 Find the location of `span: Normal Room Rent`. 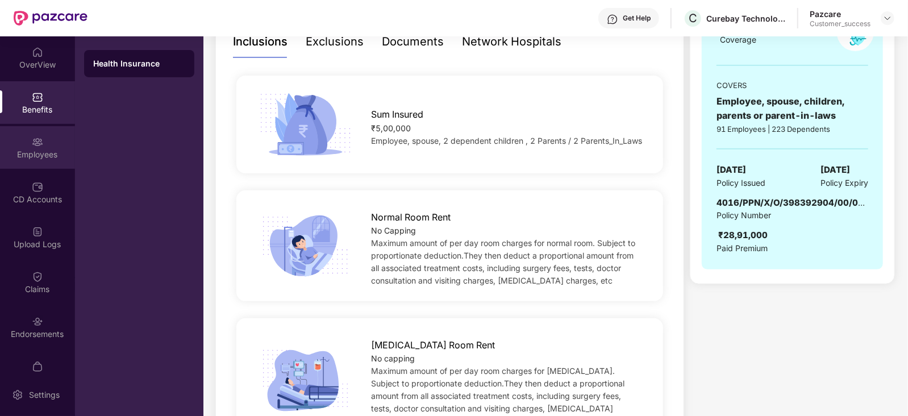

span: Normal Room Rent is located at coordinates (411, 217).